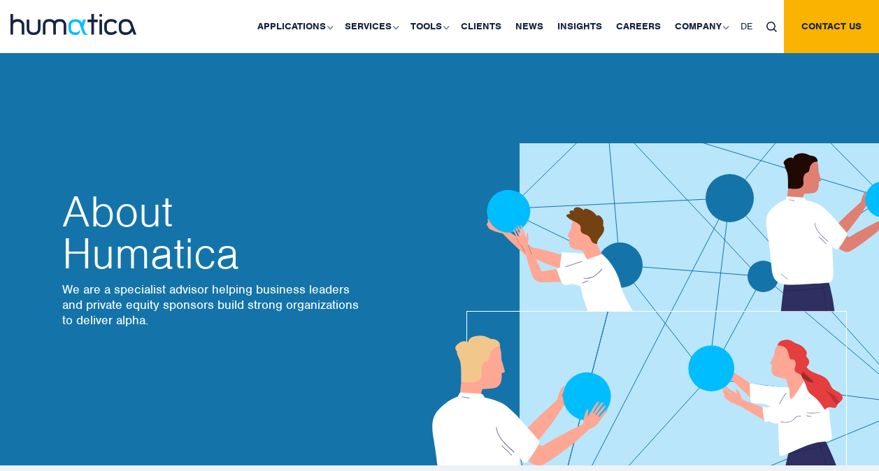 The image size is (879, 471). Describe the element at coordinates (771, 27) in the screenshot. I see `img: search_icon` at that location.